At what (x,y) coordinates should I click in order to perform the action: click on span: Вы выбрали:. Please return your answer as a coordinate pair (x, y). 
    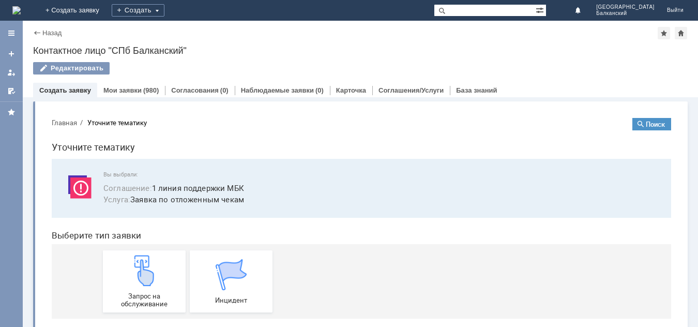
    Looking at the image, I should click on (338, 65).